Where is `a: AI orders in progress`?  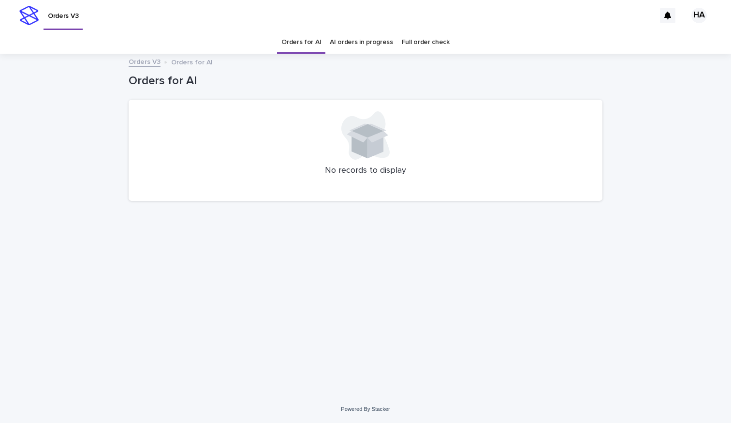 a: AI orders in progress is located at coordinates (361, 42).